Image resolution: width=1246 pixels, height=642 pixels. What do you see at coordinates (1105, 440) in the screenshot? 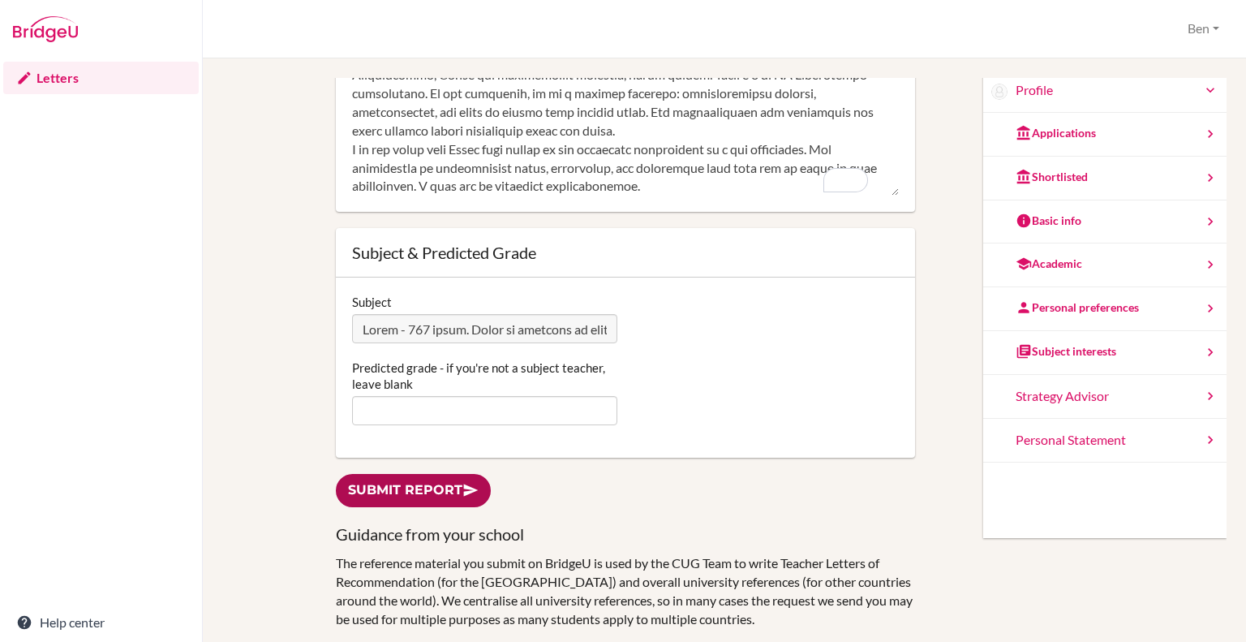
I see `div: Personal Statement` at bounding box center [1105, 440].